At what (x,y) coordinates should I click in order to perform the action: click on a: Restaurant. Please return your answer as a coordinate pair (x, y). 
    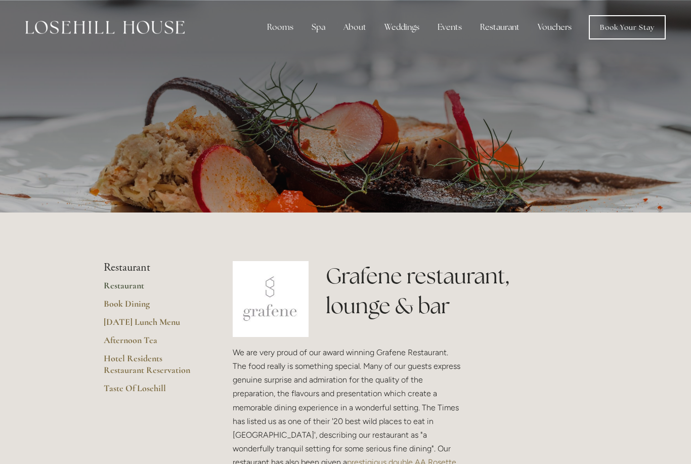
    Looking at the image, I should click on (152, 289).